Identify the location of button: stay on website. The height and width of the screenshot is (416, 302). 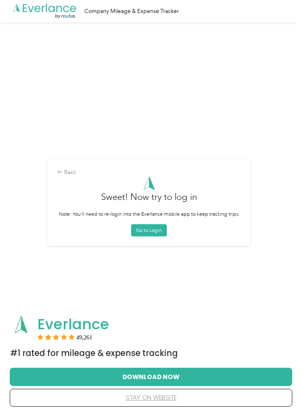
(151, 398).